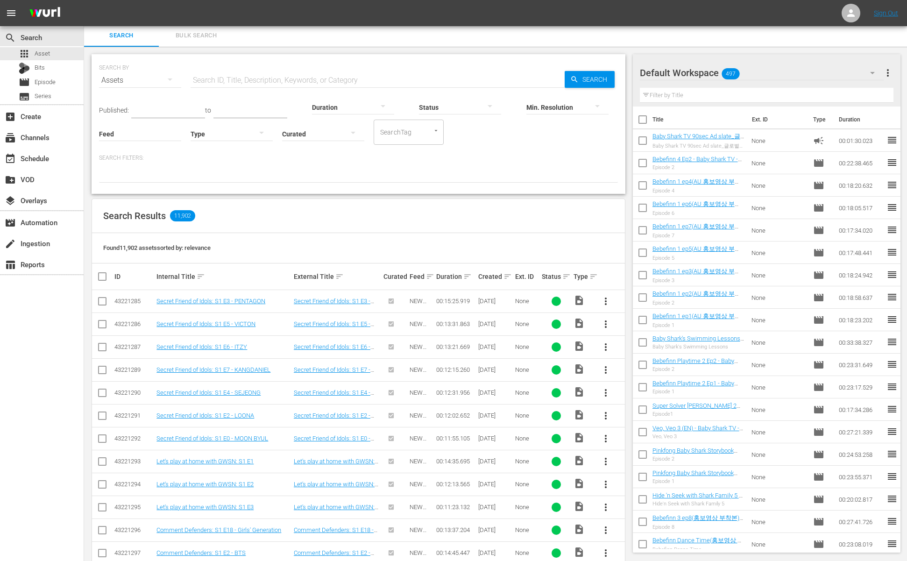  Describe the element at coordinates (140, 80) in the screenshot. I see `div: Assets` at that location.